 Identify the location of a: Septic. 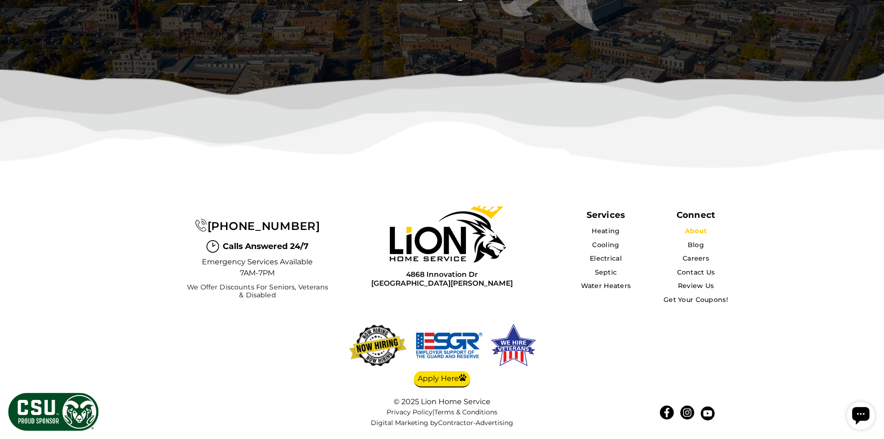
(606, 272).